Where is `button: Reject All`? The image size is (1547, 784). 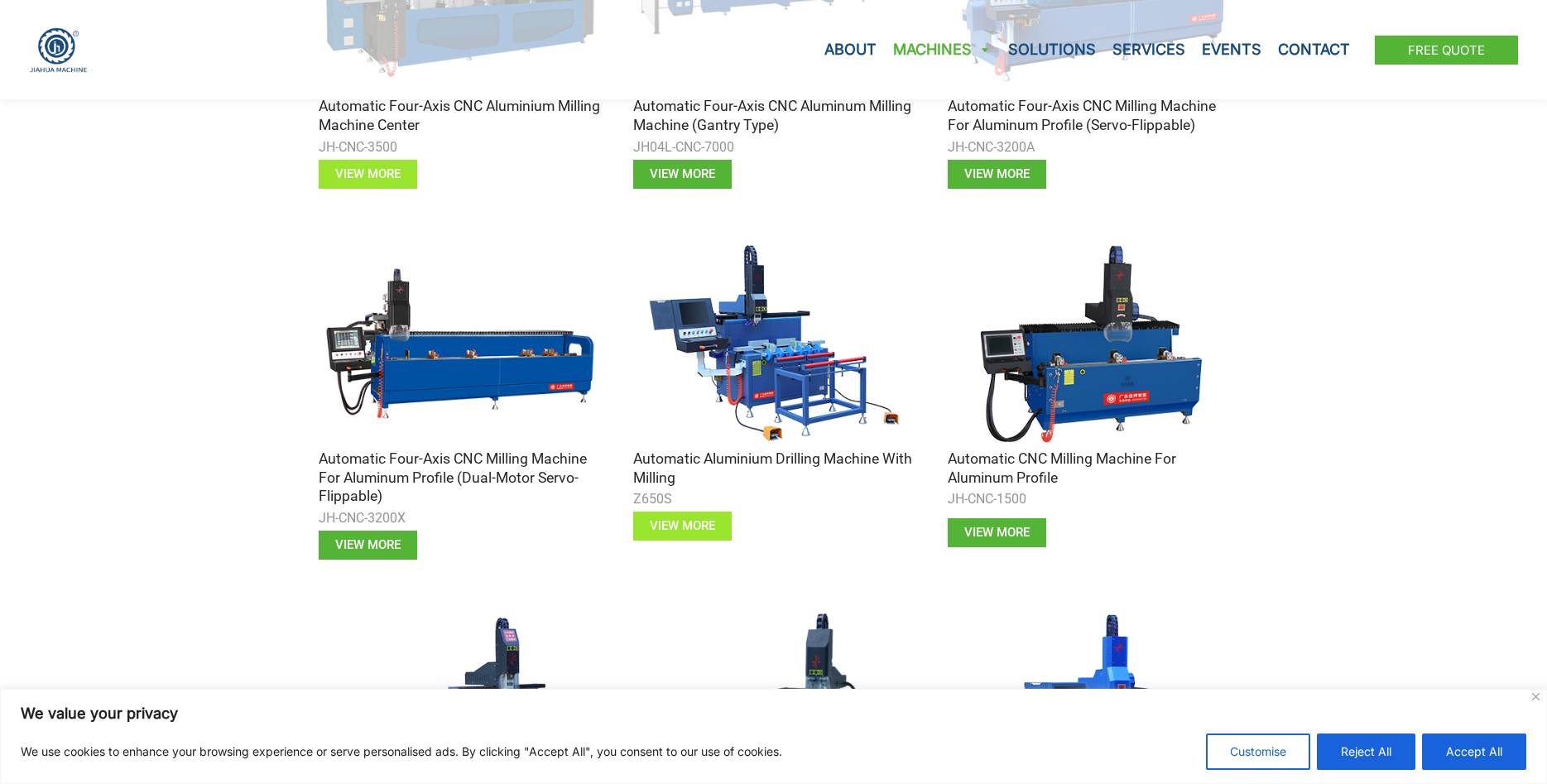
button: Reject All is located at coordinates (1366, 751).